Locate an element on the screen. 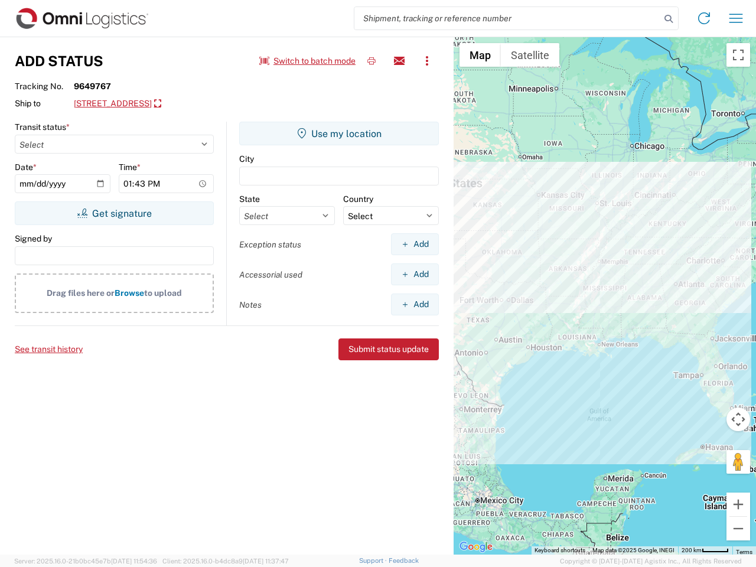 Image resolution: width=756 pixels, height=567 pixels. button: Switch to batch mode is located at coordinates (307, 61).